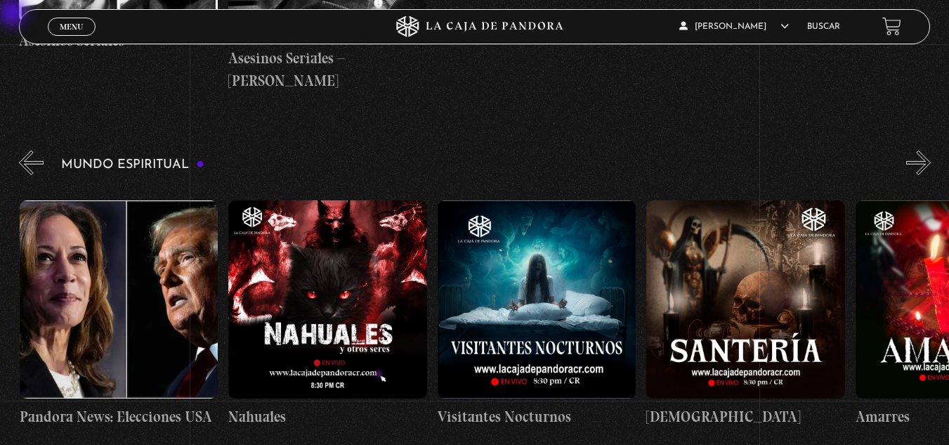  I want to click on h4: Pandora News: Elecciones USA, so click(119, 417).